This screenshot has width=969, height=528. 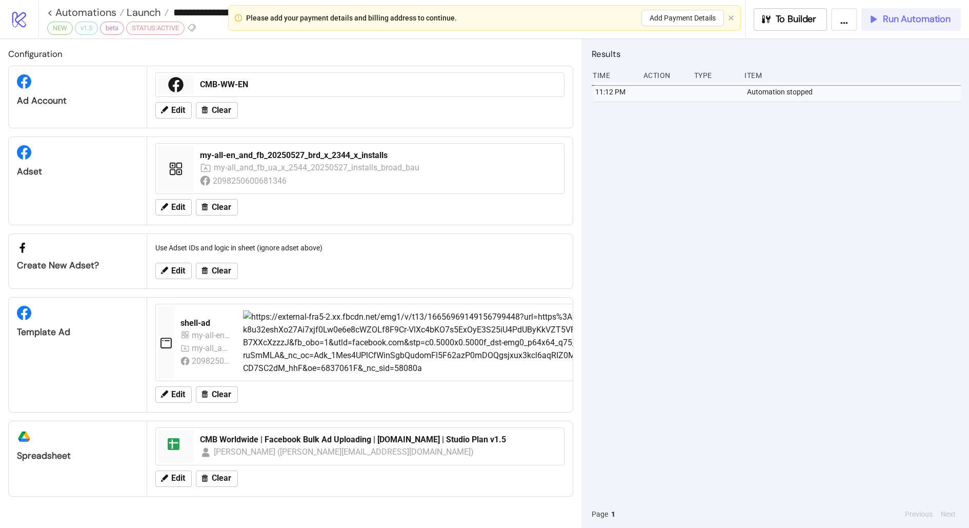 I want to click on img: https://external-fra5-2.xx.fbcdn.net/emg1/v/t13/16656969149156799448?url=https%3A%2F%2Fwww.facebo..., so click(x=547, y=343).